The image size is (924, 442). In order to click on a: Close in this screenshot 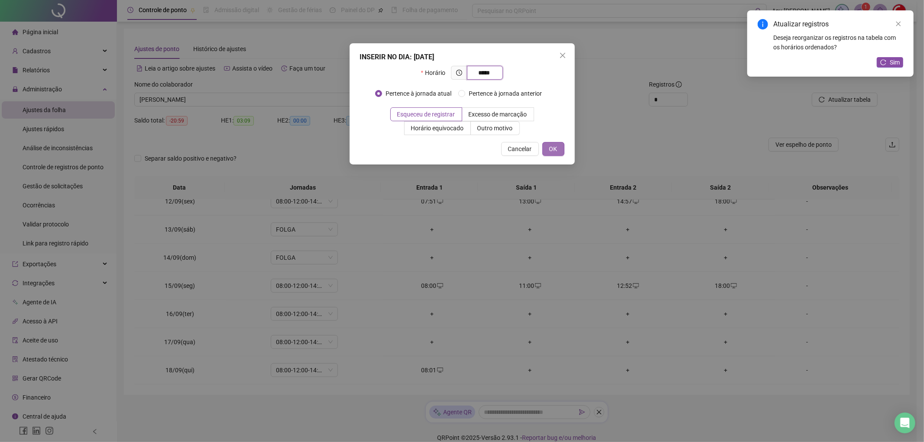, I will do `click(898, 24)`.